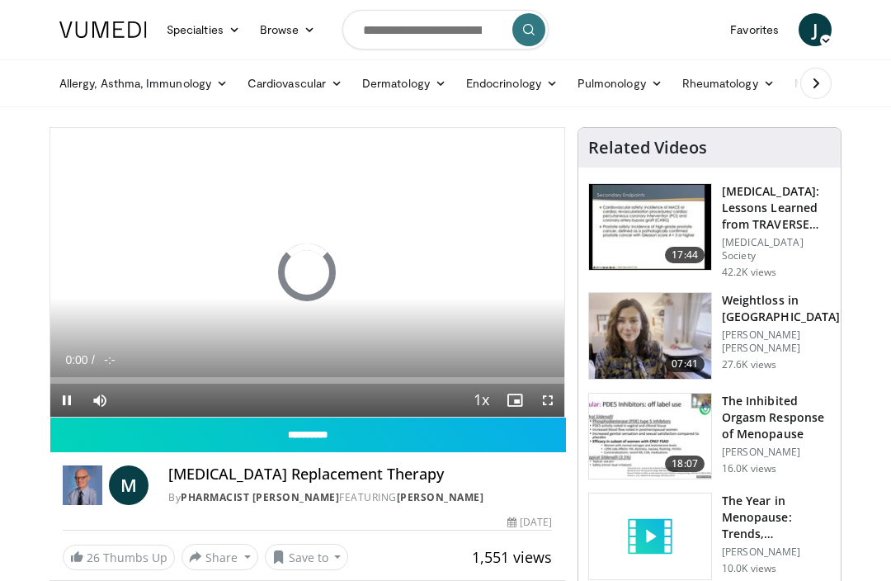  Describe the element at coordinates (360, 498) in the screenshot. I see `div: By FEATURING` at that location.